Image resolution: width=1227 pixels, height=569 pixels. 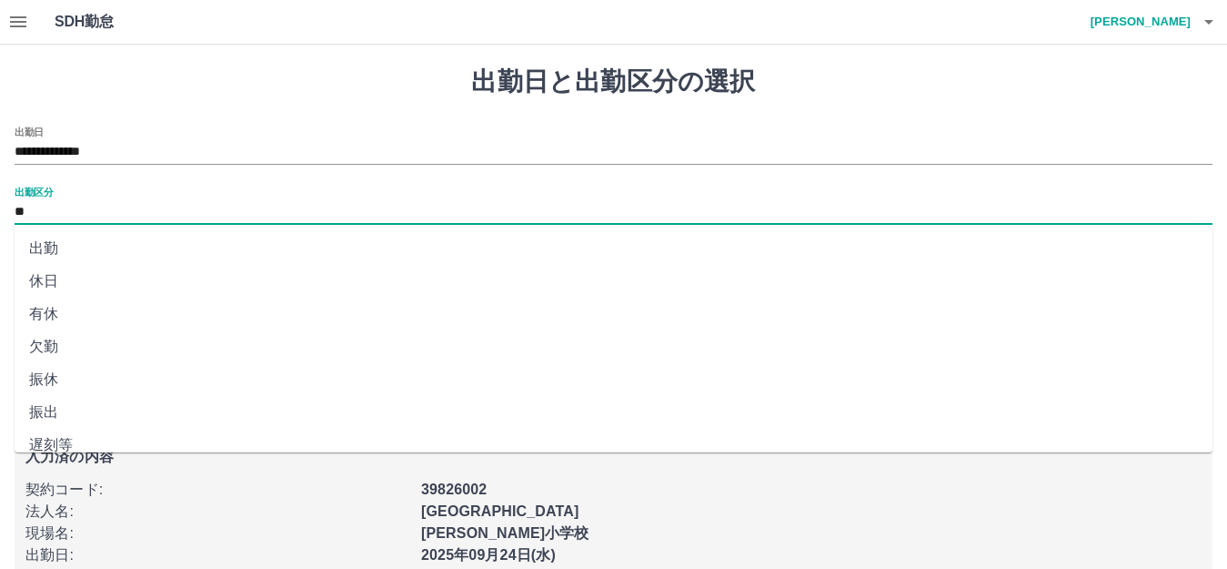 What do you see at coordinates (29, 131) in the screenshot?
I see `label: 出勤日` at bounding box center [29, 131].